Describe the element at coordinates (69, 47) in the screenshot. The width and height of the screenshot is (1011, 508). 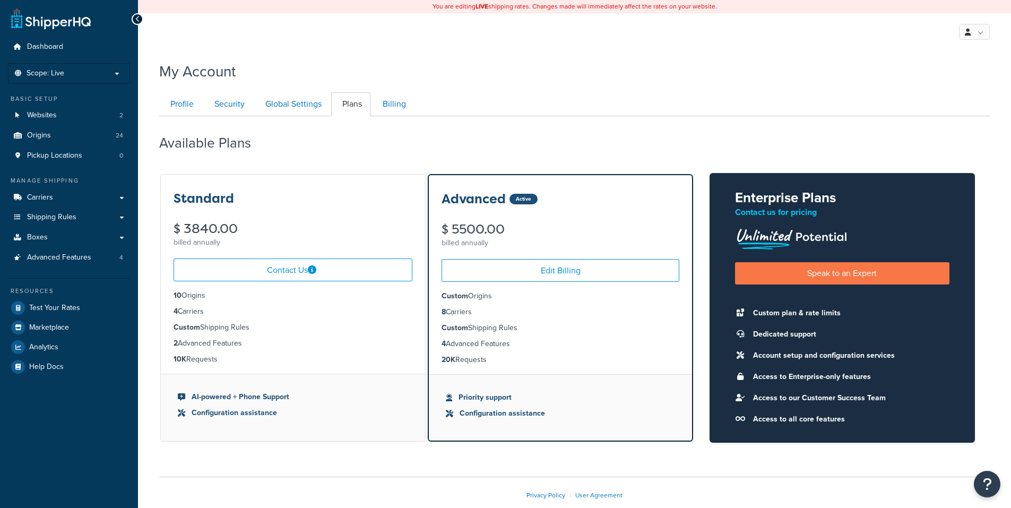
I see `a: Dashboard` at that location.